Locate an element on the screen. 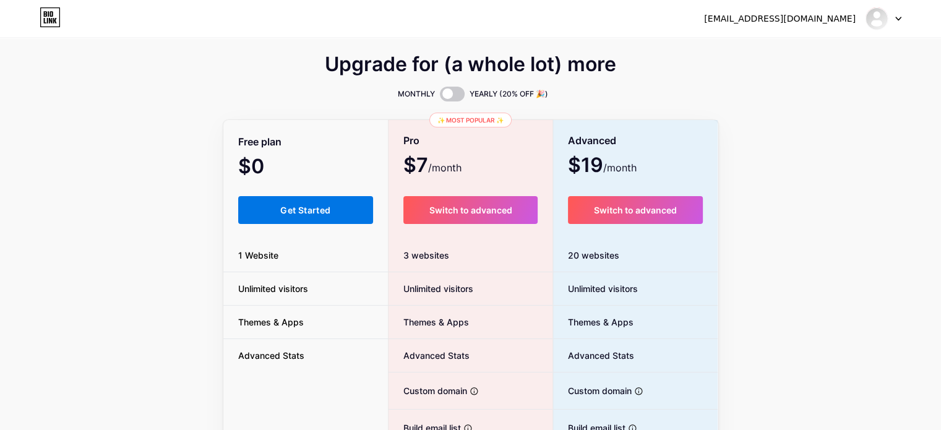 This screenshot has width=941, height=430. div: 3 websites is located at coordinates (470, 256).